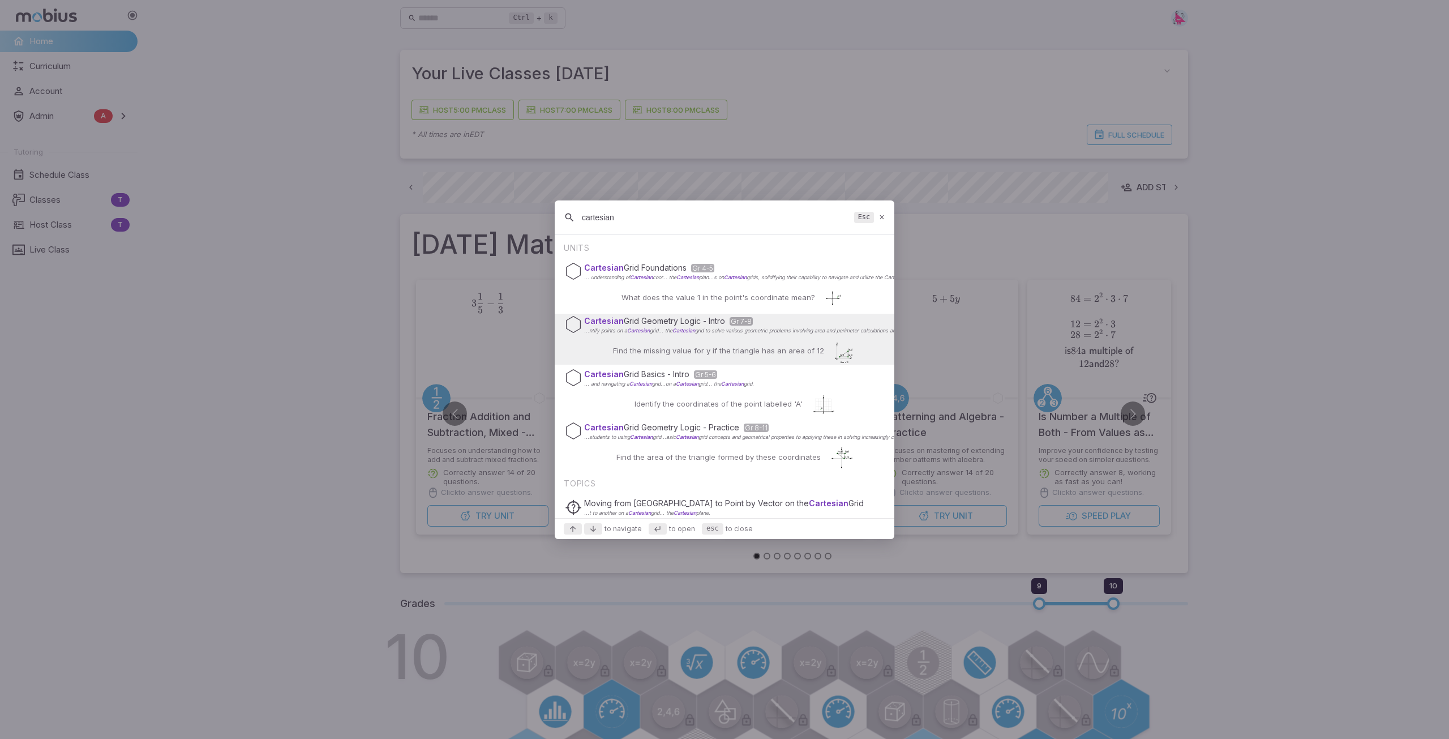  What do you see at coordinates (682, 529) in the screenshot?
I see `span: to open` at bounding box center [682, 529].